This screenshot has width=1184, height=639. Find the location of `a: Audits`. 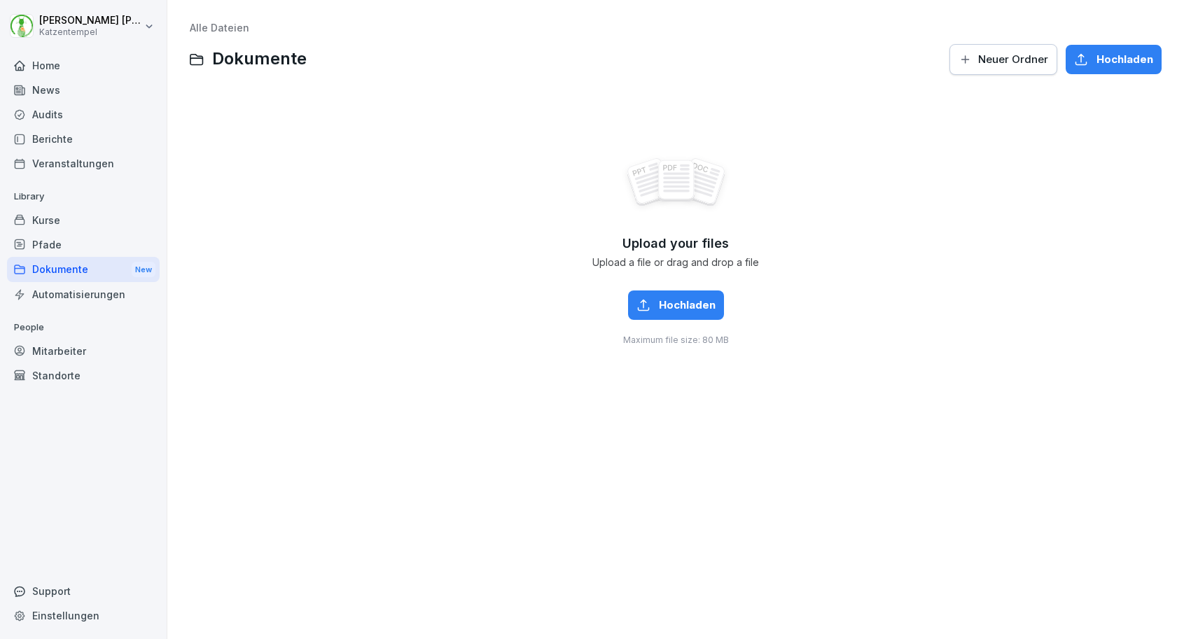

a: Audits is located at coordinates (83, 114).